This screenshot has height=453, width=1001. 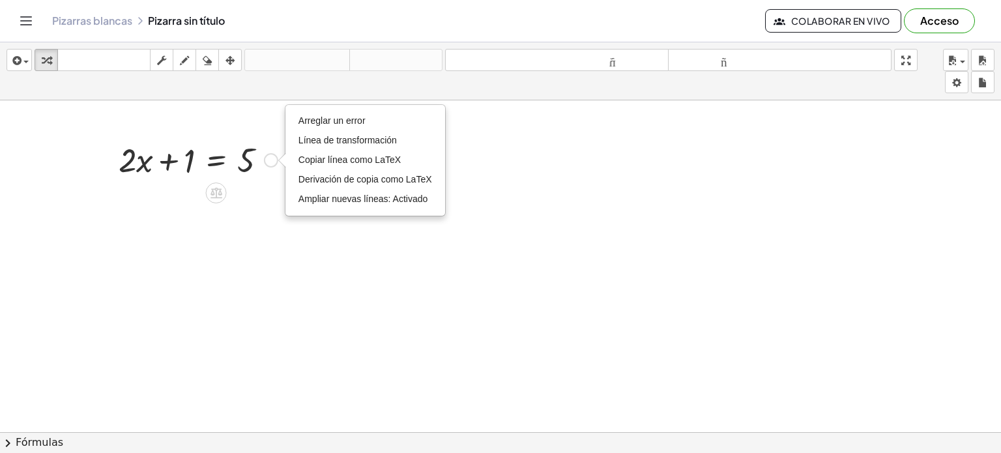 What do you see at coordinates (349, 160) in the screenshot?
I see `font: Copiar línea como LaTeX` at bounding box center [349, 160].